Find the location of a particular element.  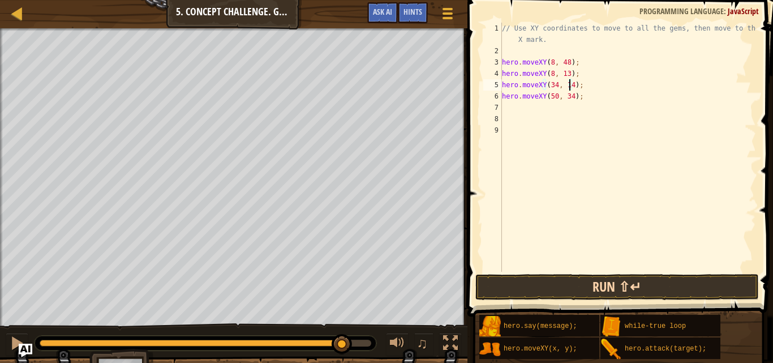

span: hero.attack(target); is located at coordinates (665, 349).